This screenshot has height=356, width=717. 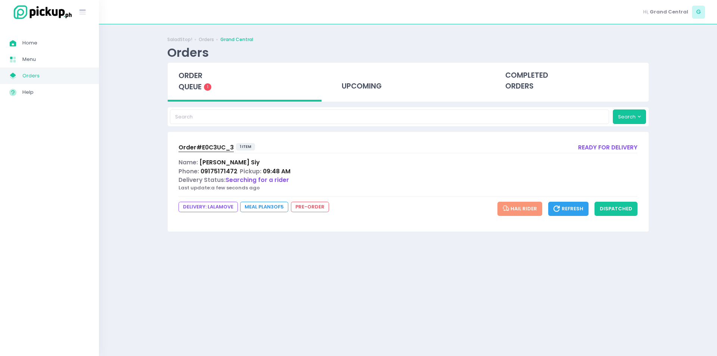 What do you see at coordinates (616, 209) in the screenshot?
I see `button: dispatched` at bounding box center [616, 209].